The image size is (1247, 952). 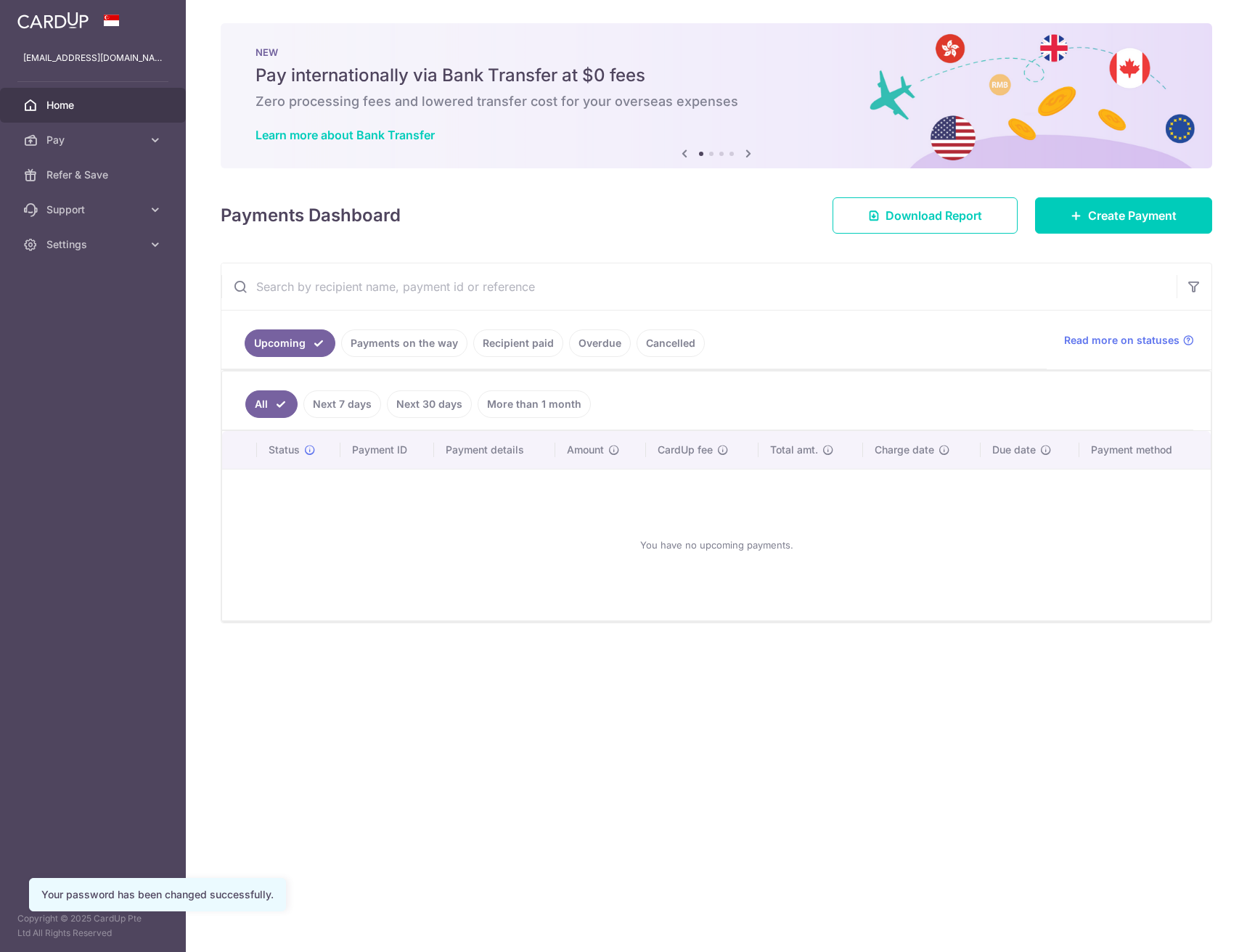 What do you see at coordinates (272, 404) in the screenshot?
I see `a: All` at bounding box center [272, 404].